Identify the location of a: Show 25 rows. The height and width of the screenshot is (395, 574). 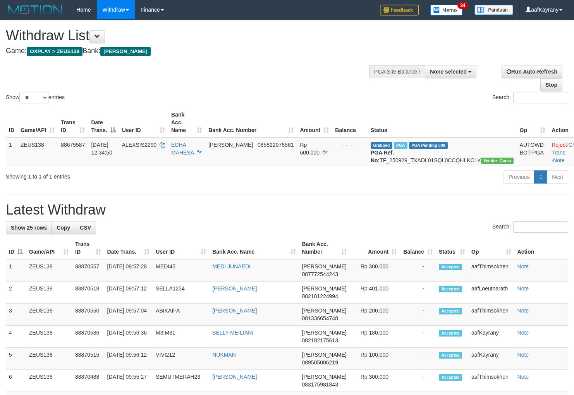
(29, 228).